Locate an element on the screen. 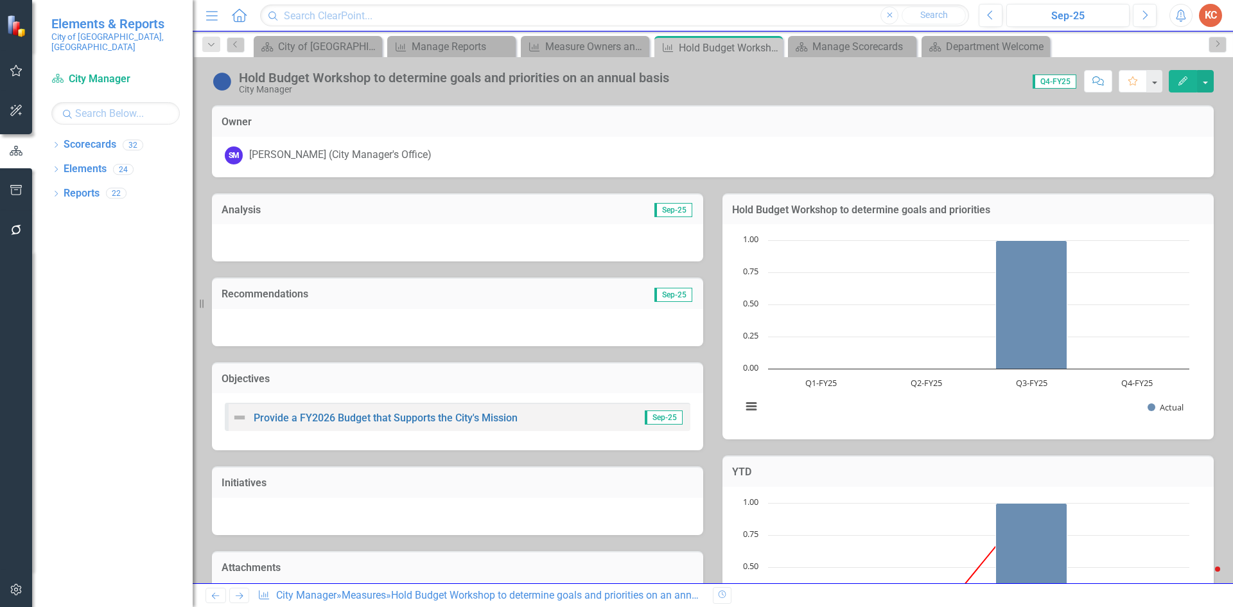 This screenshot has height=607, width=1233. div: SM is located at coordinates (234, 155).